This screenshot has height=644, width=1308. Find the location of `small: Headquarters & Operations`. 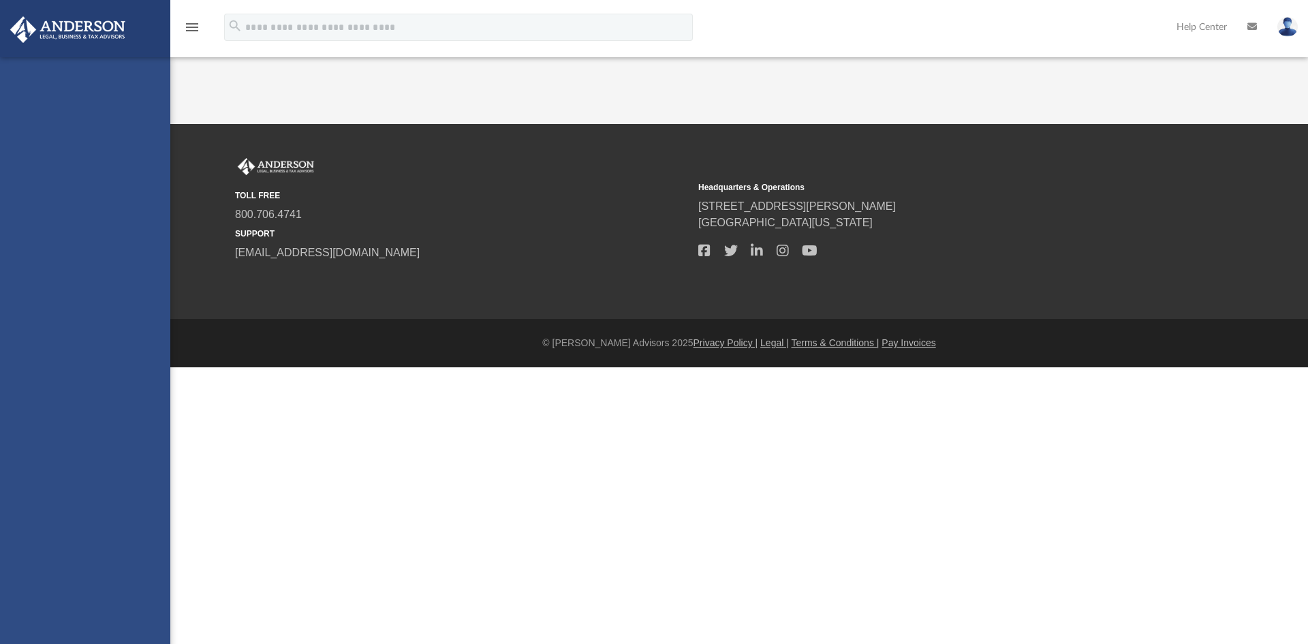

small: Headquarters & Operations is located at coordinates (925, 187).